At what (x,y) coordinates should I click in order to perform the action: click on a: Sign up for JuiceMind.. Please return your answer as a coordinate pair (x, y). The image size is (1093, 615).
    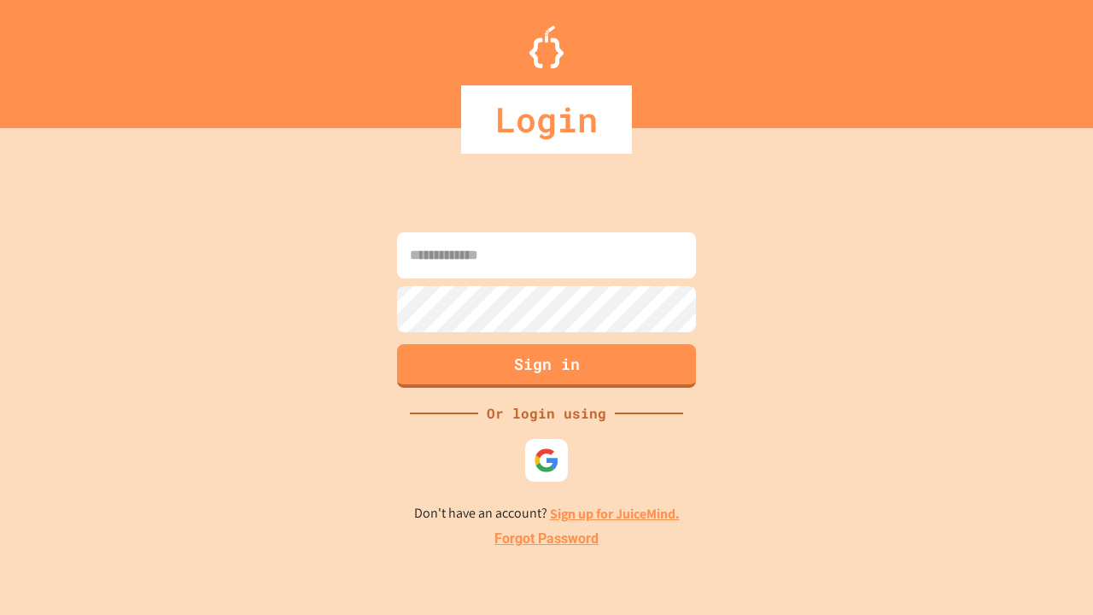
    Looking at the image, I should click on (615, 513).